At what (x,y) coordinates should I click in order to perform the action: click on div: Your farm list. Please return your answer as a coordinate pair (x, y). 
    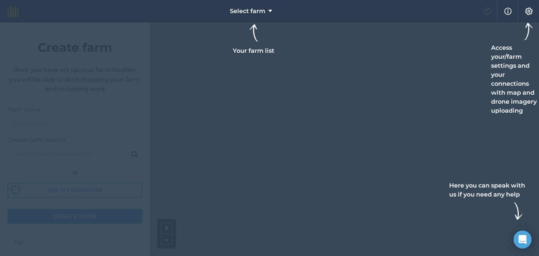
    Looking at the image, I should click on (253, 40).